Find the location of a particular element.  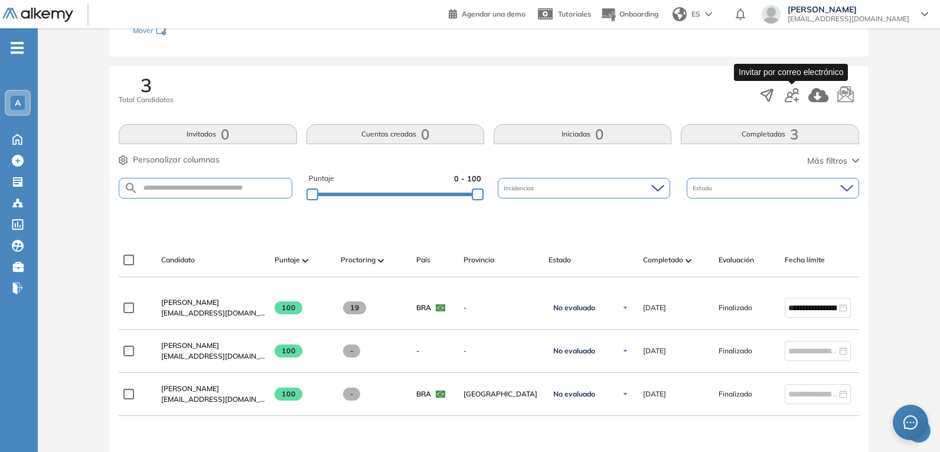

span: Proctoring is located at coordinates (358, 260).